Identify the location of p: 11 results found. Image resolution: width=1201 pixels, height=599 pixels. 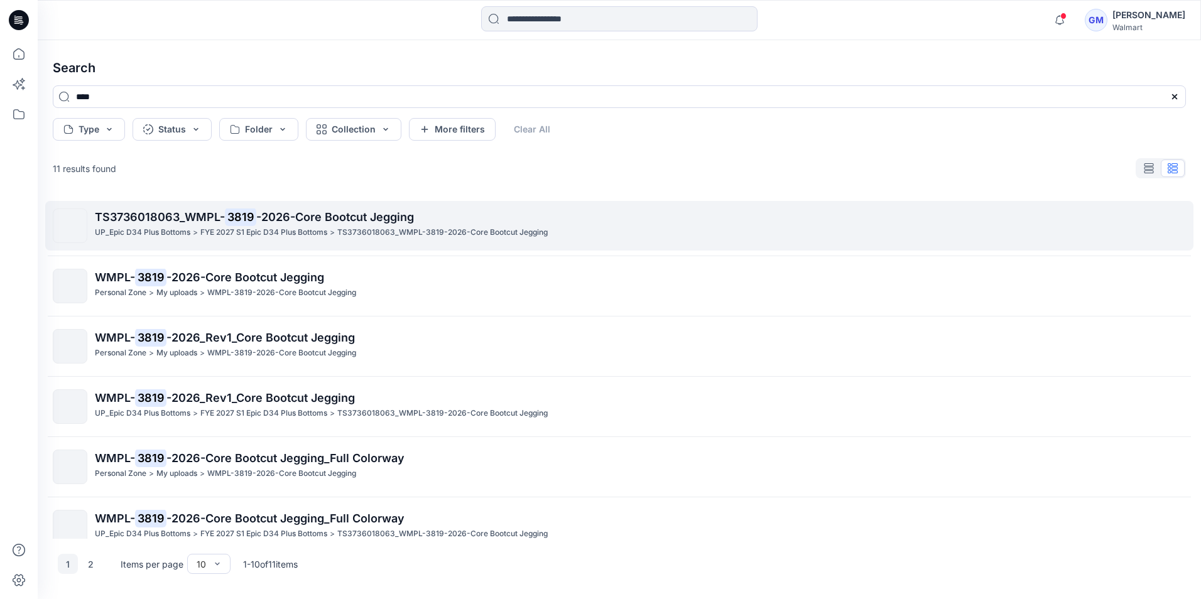
(84, 168).